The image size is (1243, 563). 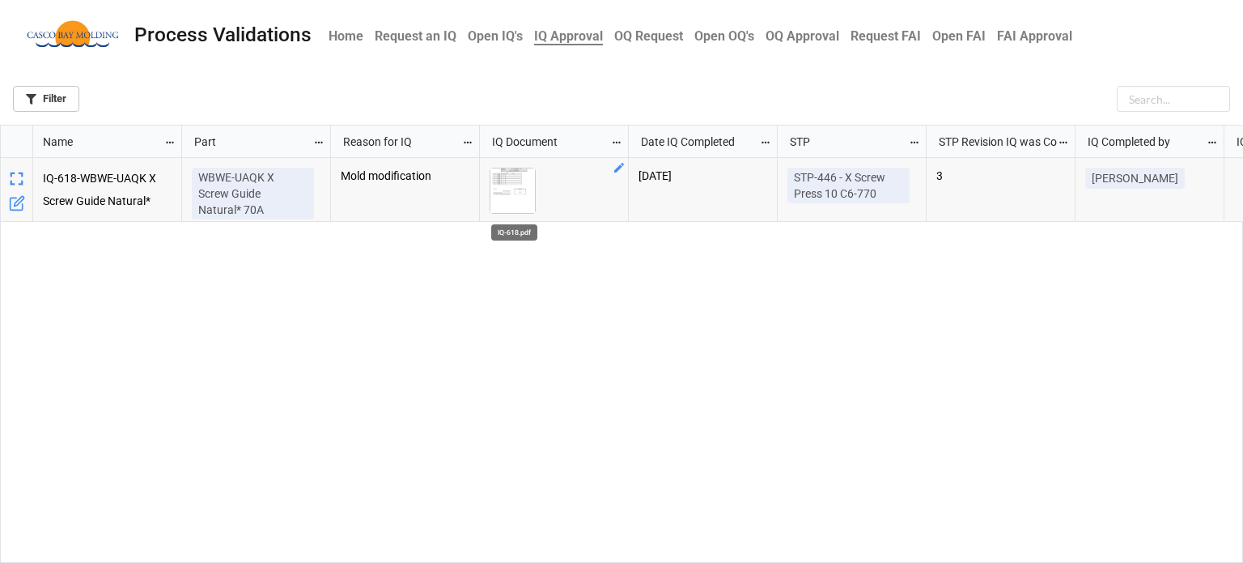 I want to click on div: Reason for IQ, so click(x=397, y=142).